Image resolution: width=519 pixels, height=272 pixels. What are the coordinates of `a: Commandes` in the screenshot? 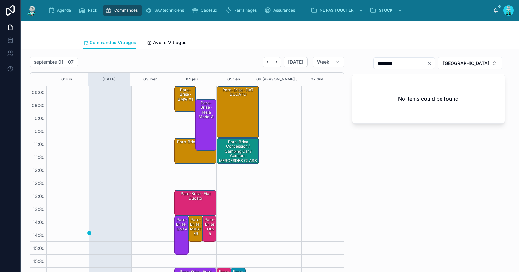 It's located at (123, 10).